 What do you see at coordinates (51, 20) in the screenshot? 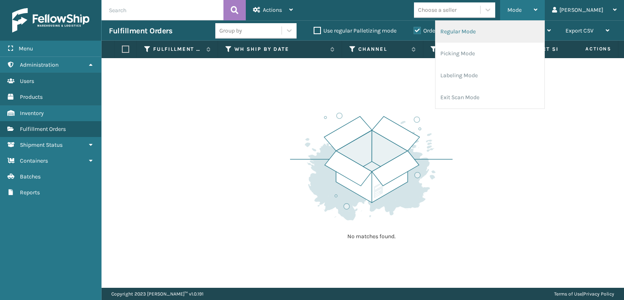
I see `img: logo` at bounding box center [51, 20].